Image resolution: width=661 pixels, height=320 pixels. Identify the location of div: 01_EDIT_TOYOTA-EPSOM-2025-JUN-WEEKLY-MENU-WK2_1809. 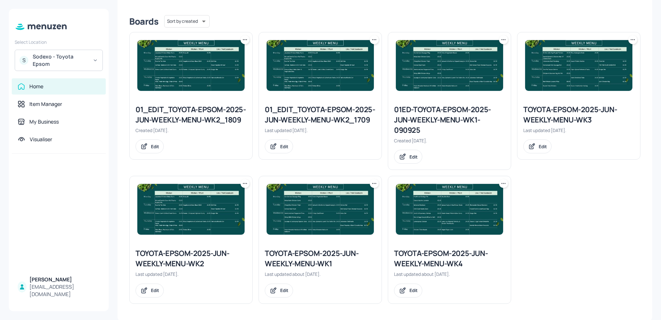
(191, 115).